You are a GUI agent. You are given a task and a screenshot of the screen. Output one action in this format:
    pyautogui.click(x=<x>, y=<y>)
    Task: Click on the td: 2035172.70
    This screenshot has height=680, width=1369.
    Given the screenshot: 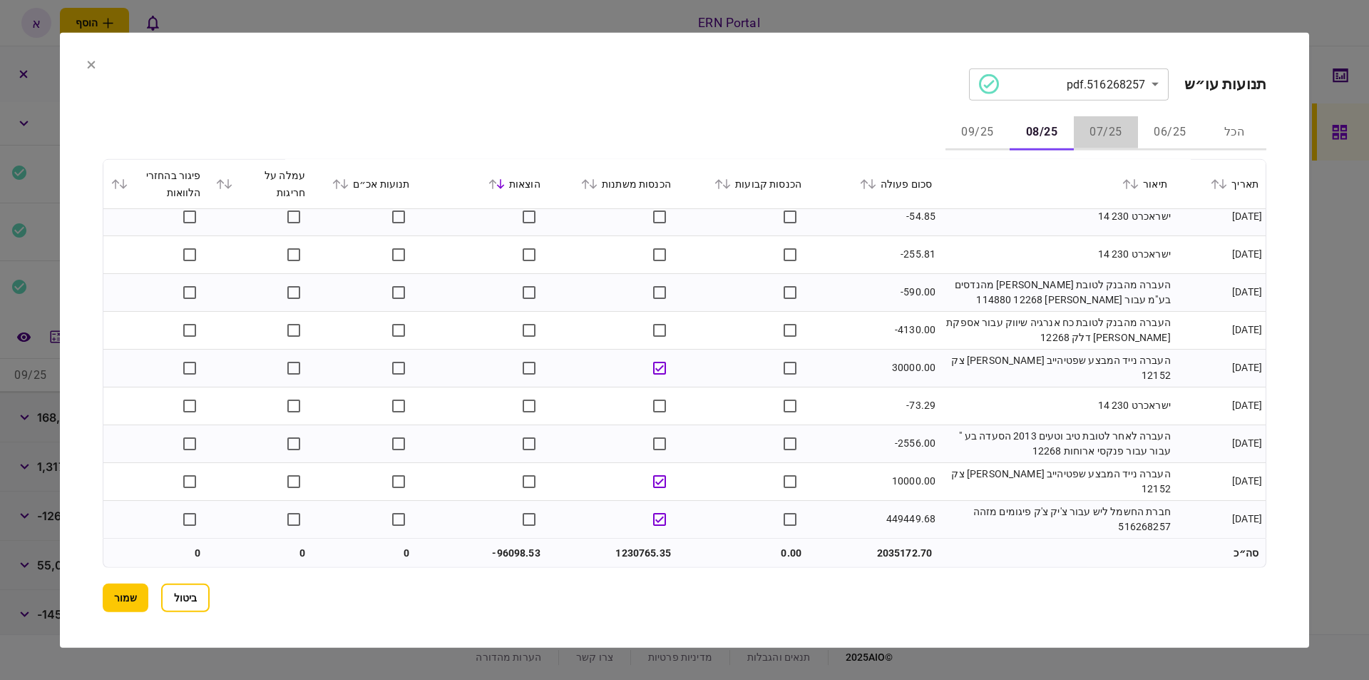 What is the action you would take?
    pyautogui.click(x=873, y=553)
    